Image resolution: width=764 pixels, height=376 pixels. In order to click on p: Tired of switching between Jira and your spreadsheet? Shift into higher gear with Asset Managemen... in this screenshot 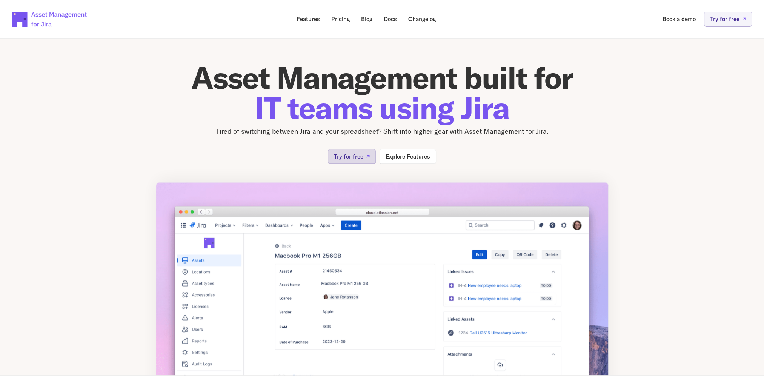, I will do `click(382, 131)`.